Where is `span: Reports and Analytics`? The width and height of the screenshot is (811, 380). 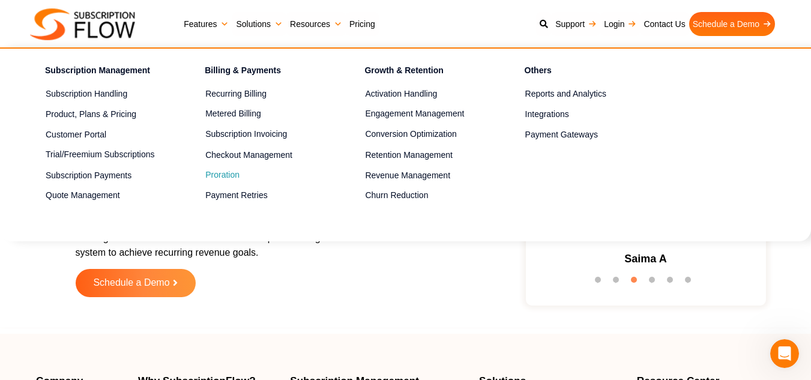
span: Reports and Analytics is located at coordinates (566, 94).